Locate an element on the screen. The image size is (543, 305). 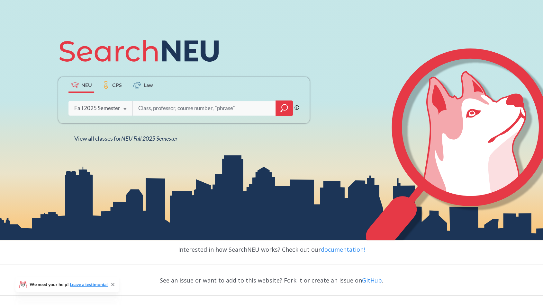
span: NEU is located at coordinates (87, 85).